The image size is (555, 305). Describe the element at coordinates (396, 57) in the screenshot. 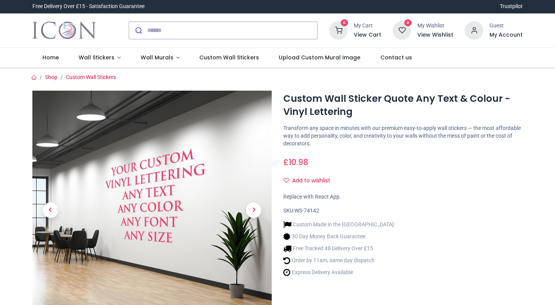

I see `span: Contact us` at that location.